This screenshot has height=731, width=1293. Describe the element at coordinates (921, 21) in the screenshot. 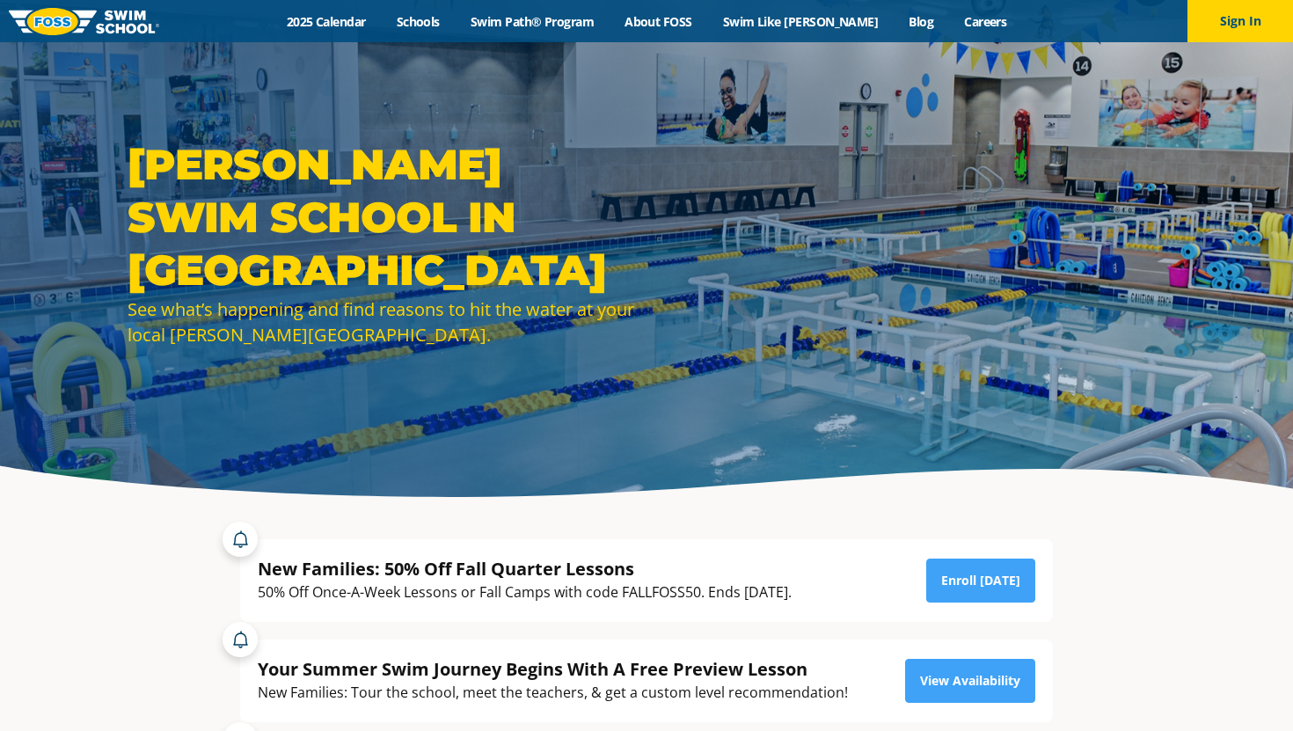

I see `a: Blog` at that location.